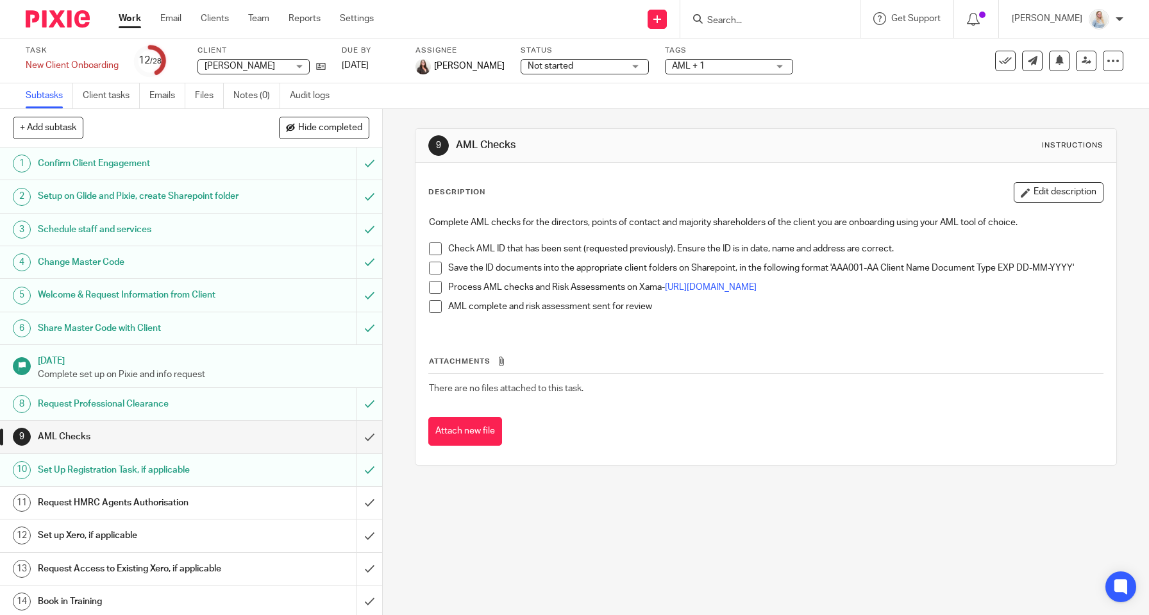  What do you see at coordinates (140, 164) in the screenshot?
I see `h1: Confirm Client Engagement` at bounding box center [140, 164].